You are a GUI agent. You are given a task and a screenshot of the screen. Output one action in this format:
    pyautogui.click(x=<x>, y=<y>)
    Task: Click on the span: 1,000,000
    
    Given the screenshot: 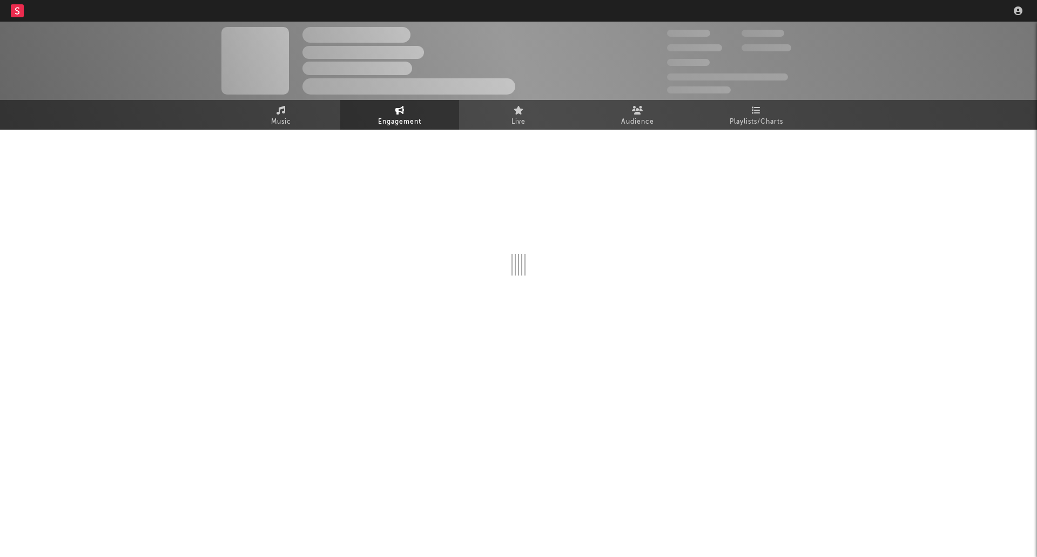 What is the action you would take?
    pyautogui.click(x=766, y=48)
    